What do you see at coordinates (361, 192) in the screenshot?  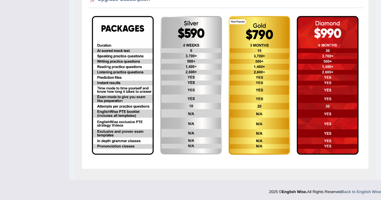 I see `a: Back to English Wise` at bounding box center [361, 192].